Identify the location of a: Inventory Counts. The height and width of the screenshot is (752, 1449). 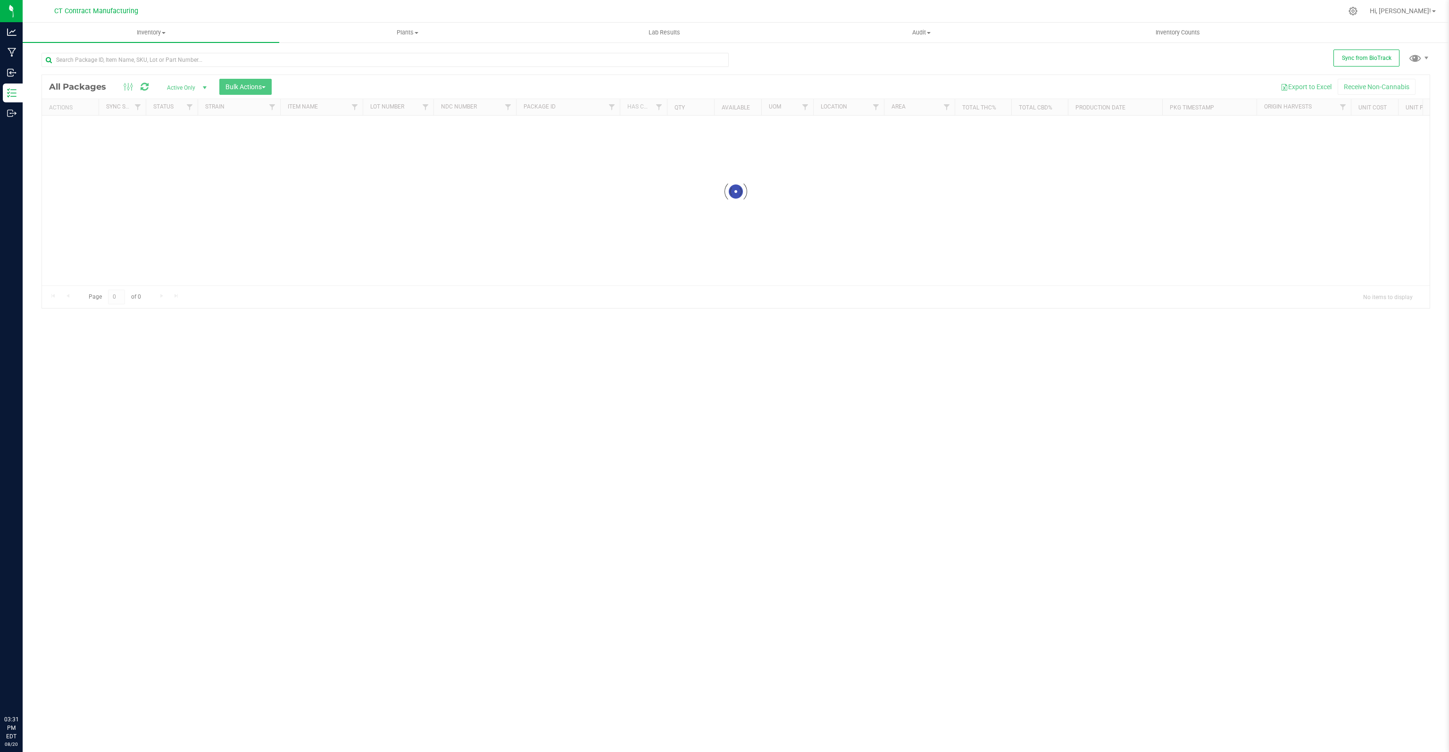
(1178, 33).